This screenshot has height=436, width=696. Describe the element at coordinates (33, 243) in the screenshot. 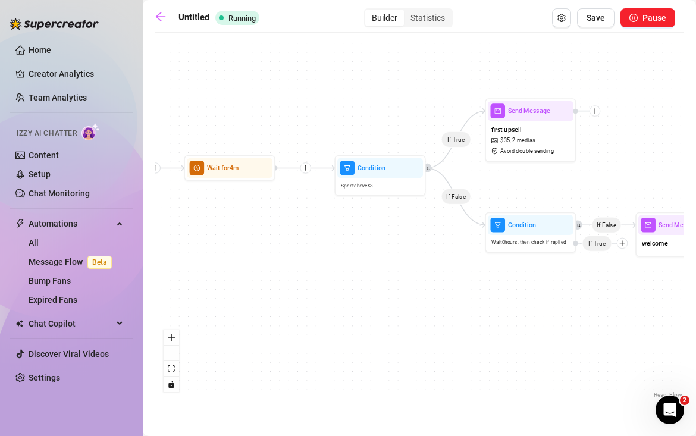

I see `a: All` at that location.